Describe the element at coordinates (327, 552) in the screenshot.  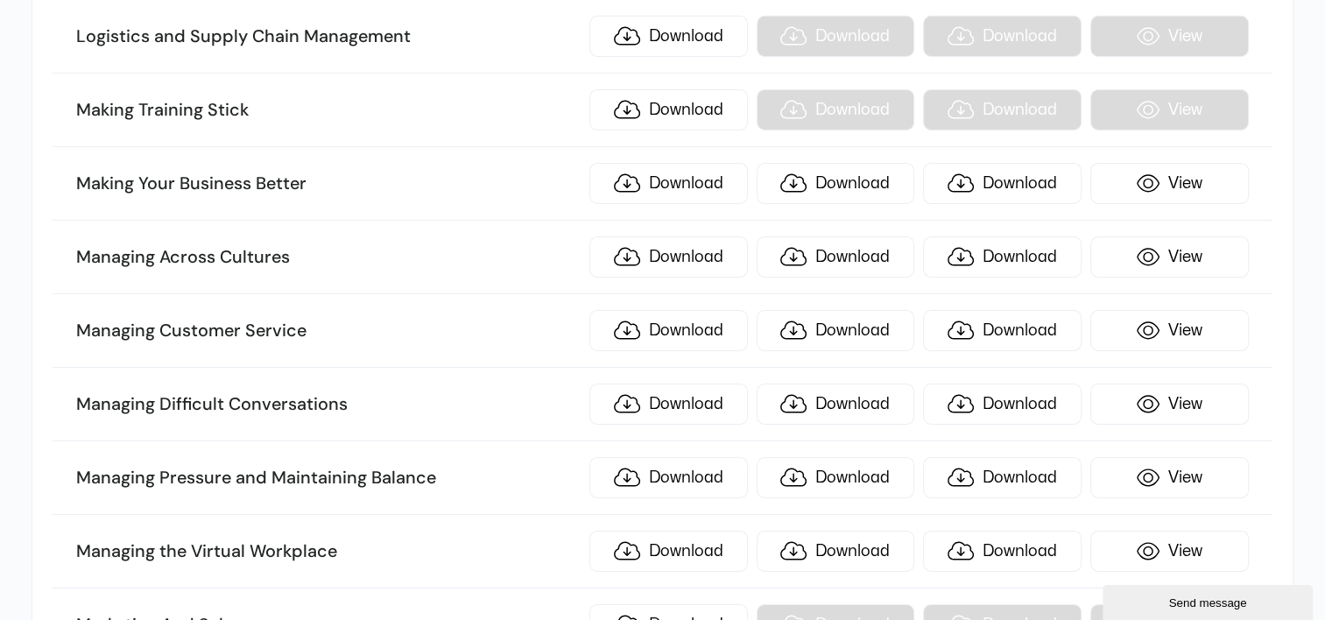
I see `h3: Managing the Virtual Workplace` at that location.